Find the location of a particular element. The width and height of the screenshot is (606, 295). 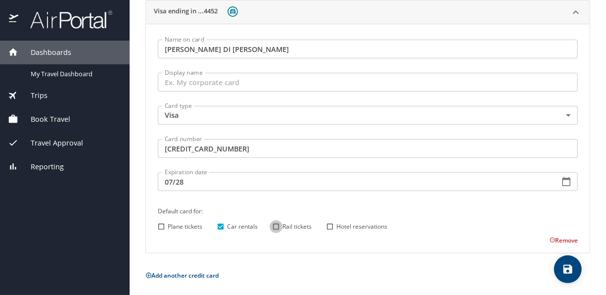

img: icon-airportal.png is located at coordinates (14, 19).